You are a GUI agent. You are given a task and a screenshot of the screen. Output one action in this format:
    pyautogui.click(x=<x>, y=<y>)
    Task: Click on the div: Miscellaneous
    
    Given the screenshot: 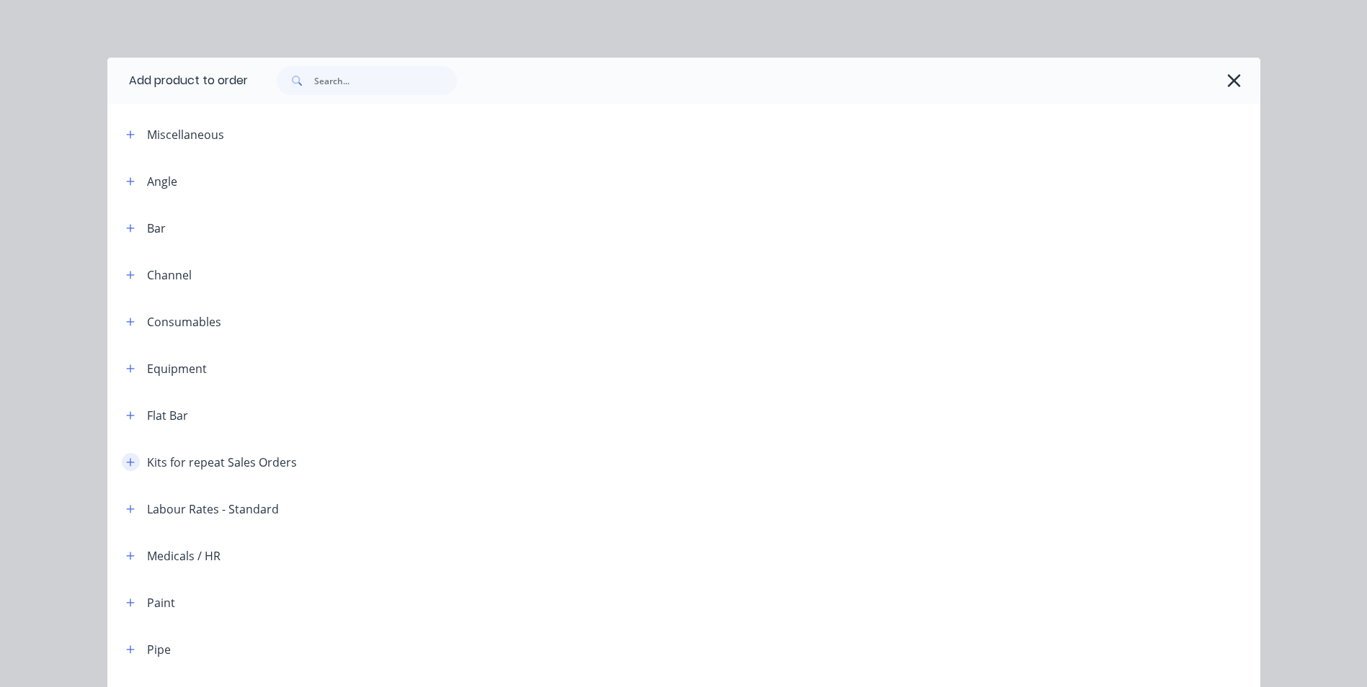 What is the action you would take?
    pyautogui.click(x=185, y=135)
    